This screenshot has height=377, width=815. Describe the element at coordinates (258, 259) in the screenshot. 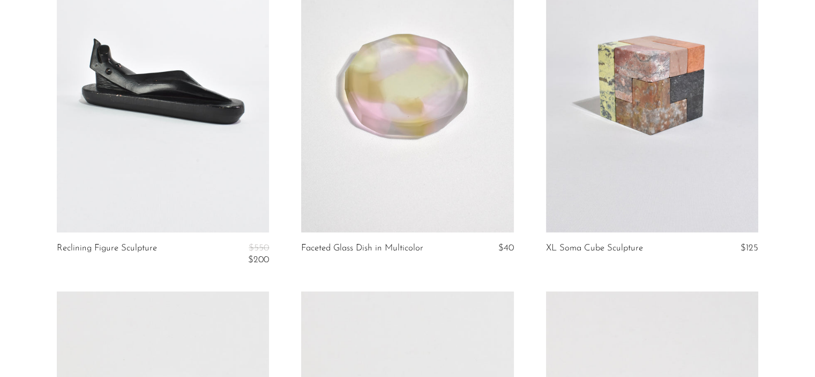

I see `span: $200` at that location.